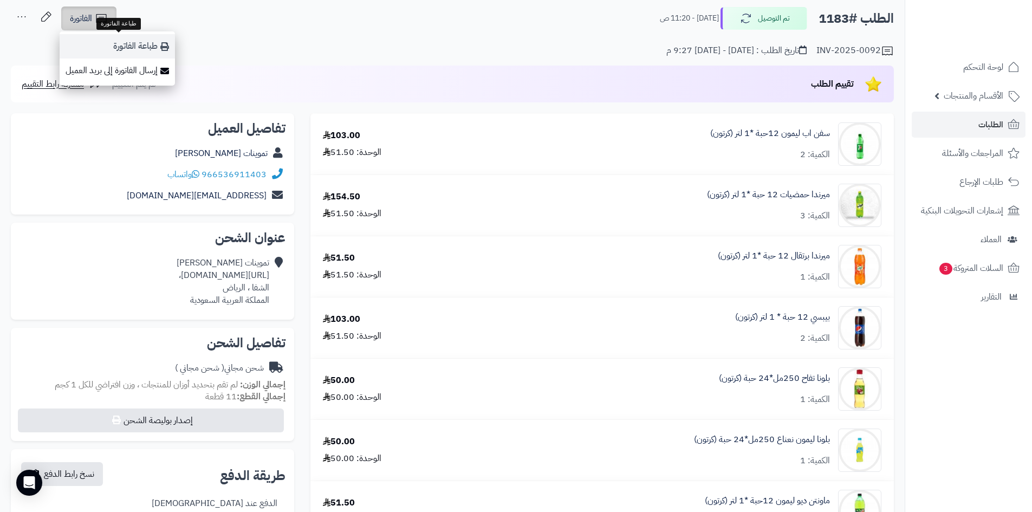  What do you see at coordinates (183, 174) in the screenshot?
I see `a: واتساب` at bounding box center [183, 174].